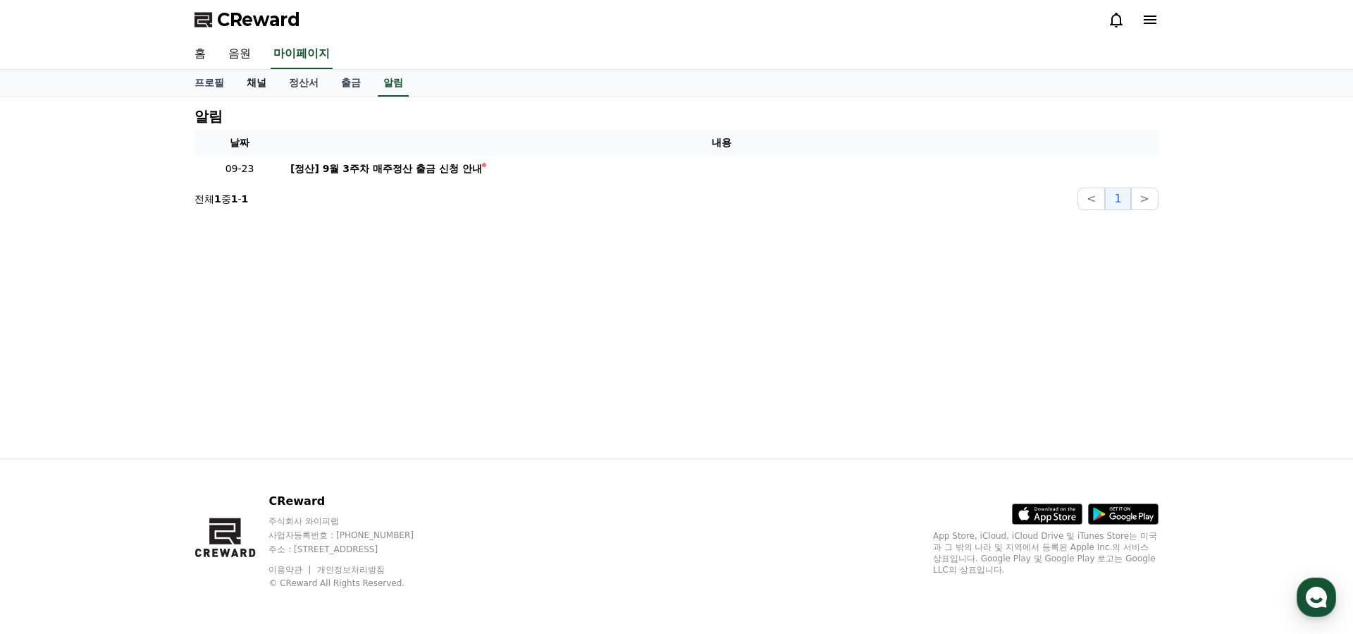  What do you see at coordinates (137, 464) in the screenshot?
I see `a: 대화` at bounding box center [137, 464].